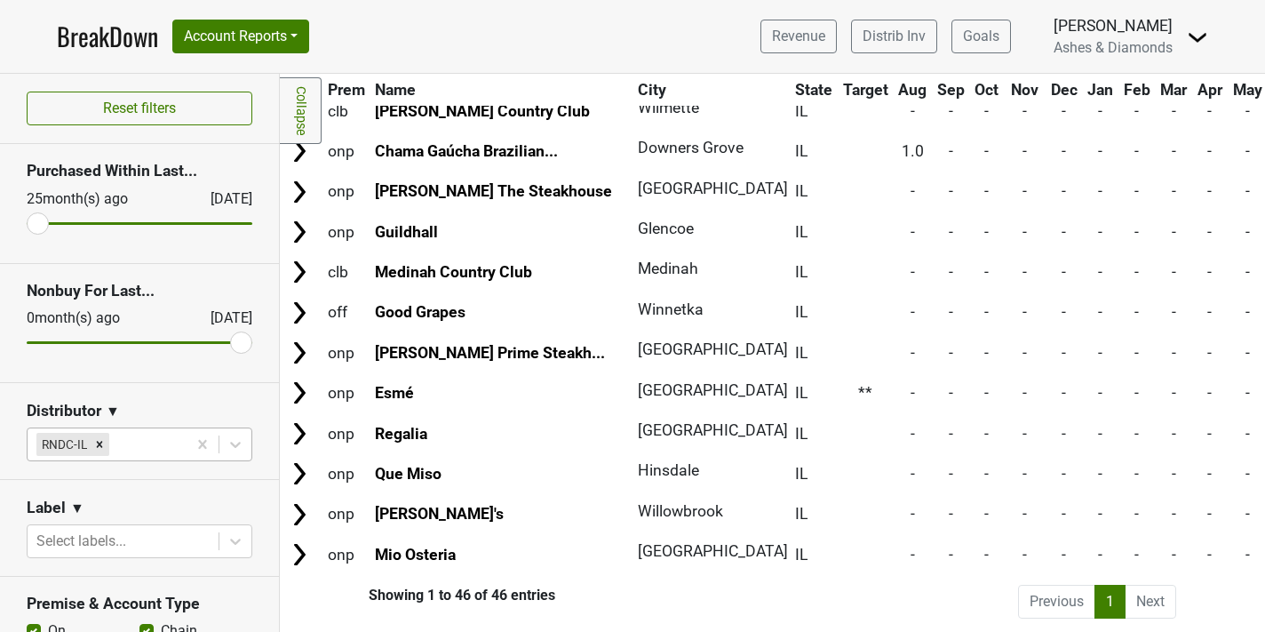 Image resolution: width=1265 pixels, height=632 pixels. What do you see at coordinates (415, 555) in the screenshot?
I see `a: Mio Osteria` at bounding box center [415, 555].